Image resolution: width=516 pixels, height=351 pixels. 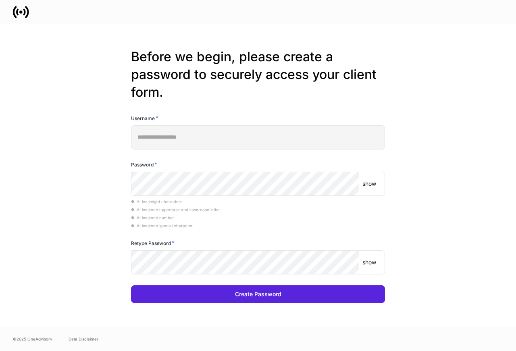 What do you see at coordinates (152, 218) in the screenshot?
I see `span: At least one number` at bounding box center [152, 218].